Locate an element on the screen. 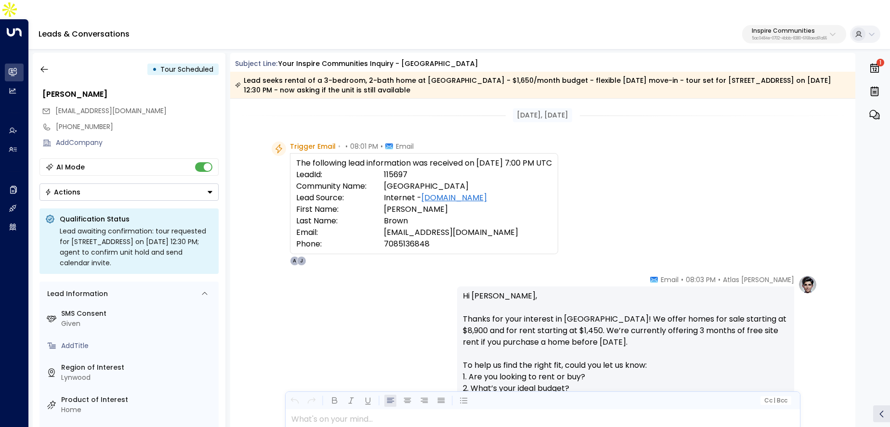 The height and width of the screenshot is (427, 890). div: Actions is located at coordinates (63, 192).